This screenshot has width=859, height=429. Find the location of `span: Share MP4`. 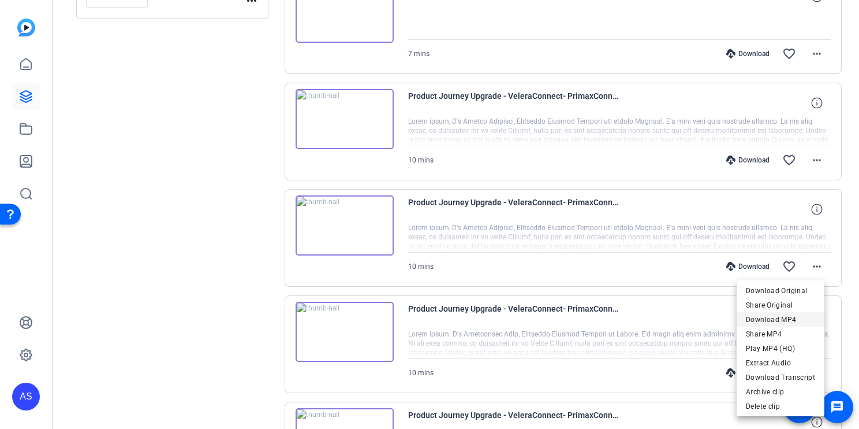

span: Share MP4 is located at coordinates (781, 334).